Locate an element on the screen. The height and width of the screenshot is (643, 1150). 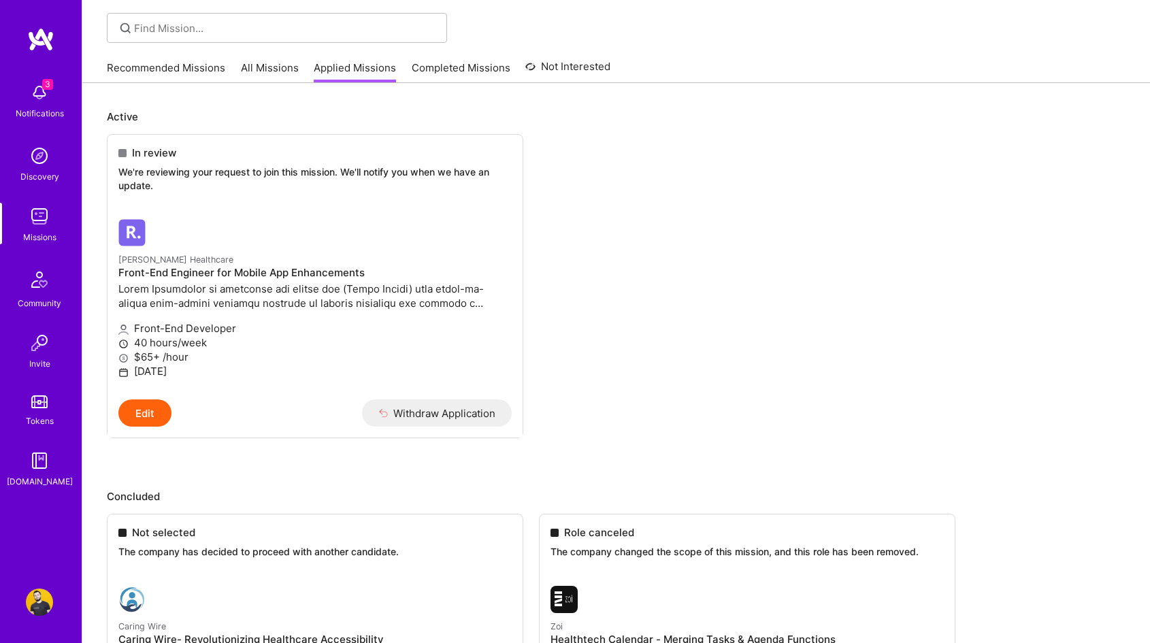
a: Not Interested is located at coordinates (567, 71).